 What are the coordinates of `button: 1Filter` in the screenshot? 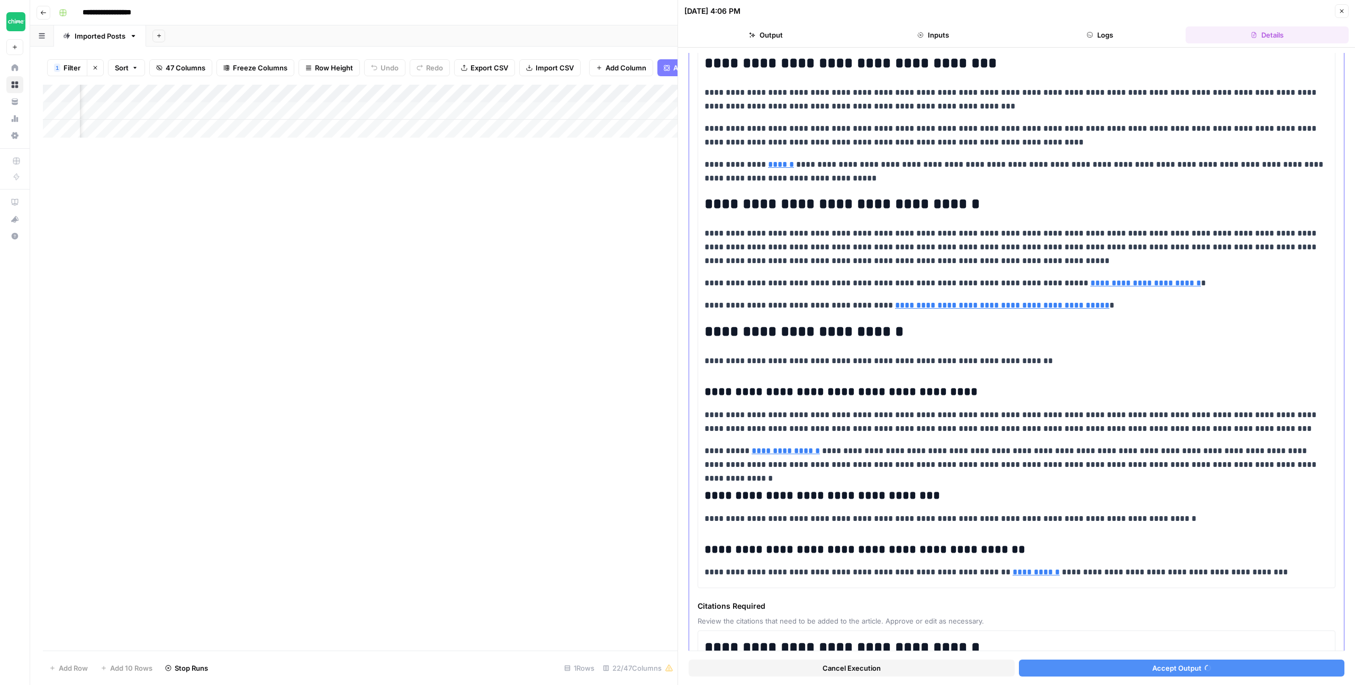 It's located at (67, 68).